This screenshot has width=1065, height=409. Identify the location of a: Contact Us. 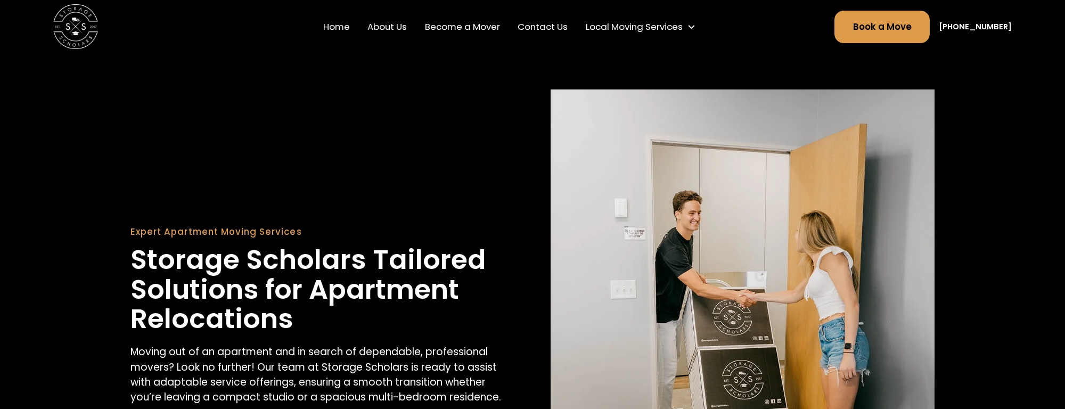
(543, 27).